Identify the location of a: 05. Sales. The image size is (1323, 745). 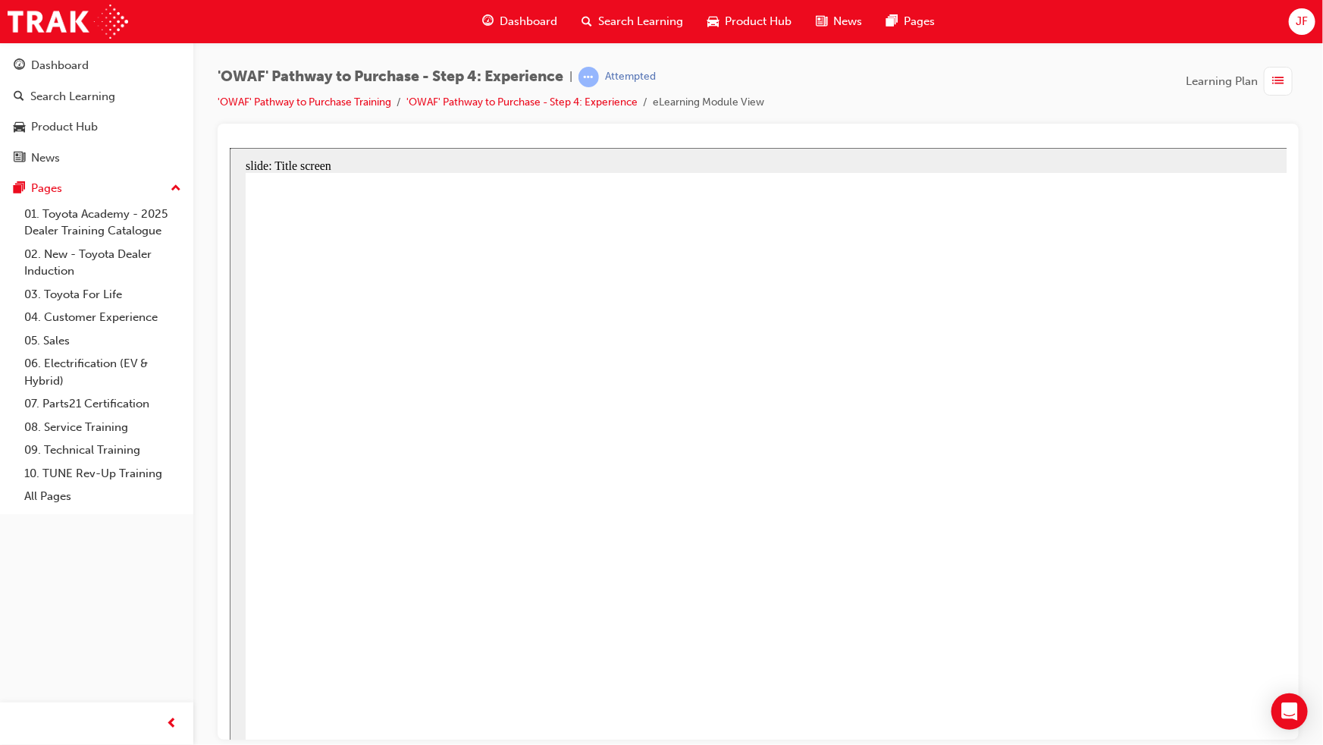
(102, 340).